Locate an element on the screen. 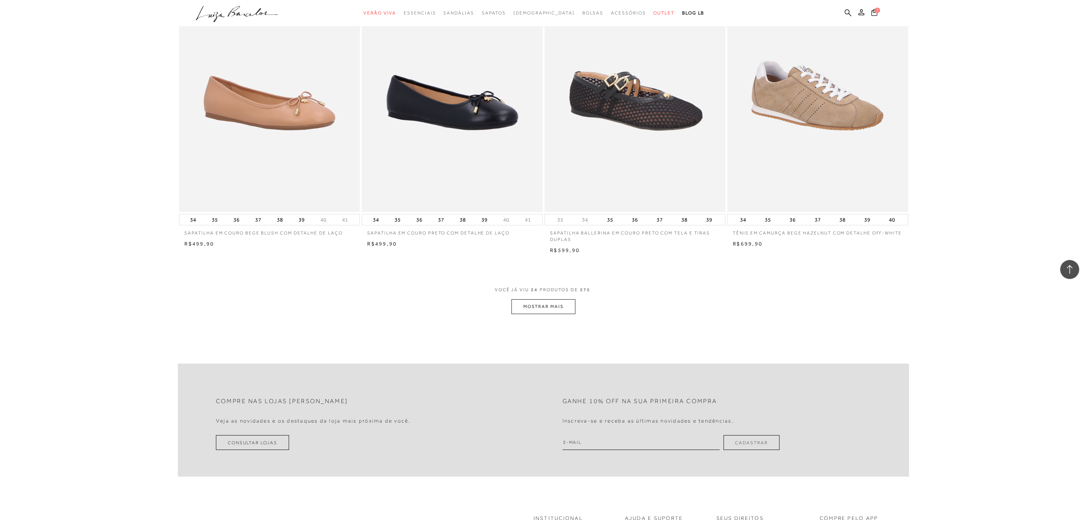 This screenshot has height=520, width=1087. p: TÊNIS EM CAMURÇA BEGE HAZELNUT COM DETALHE OFF-WHITE is located at coordinates (818, 231).